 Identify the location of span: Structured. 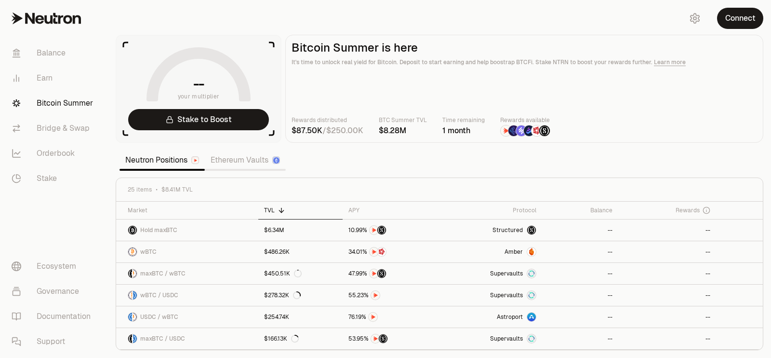
(507, 230).